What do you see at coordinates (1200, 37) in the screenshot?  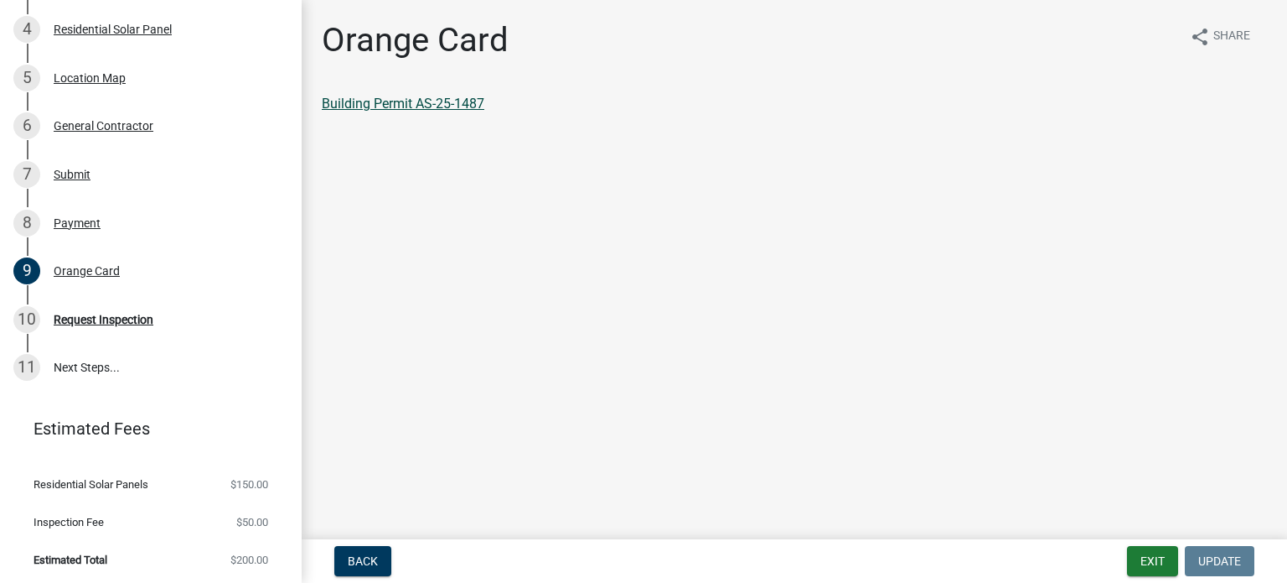 I see `i: share` at bounding box center [1200, 37].